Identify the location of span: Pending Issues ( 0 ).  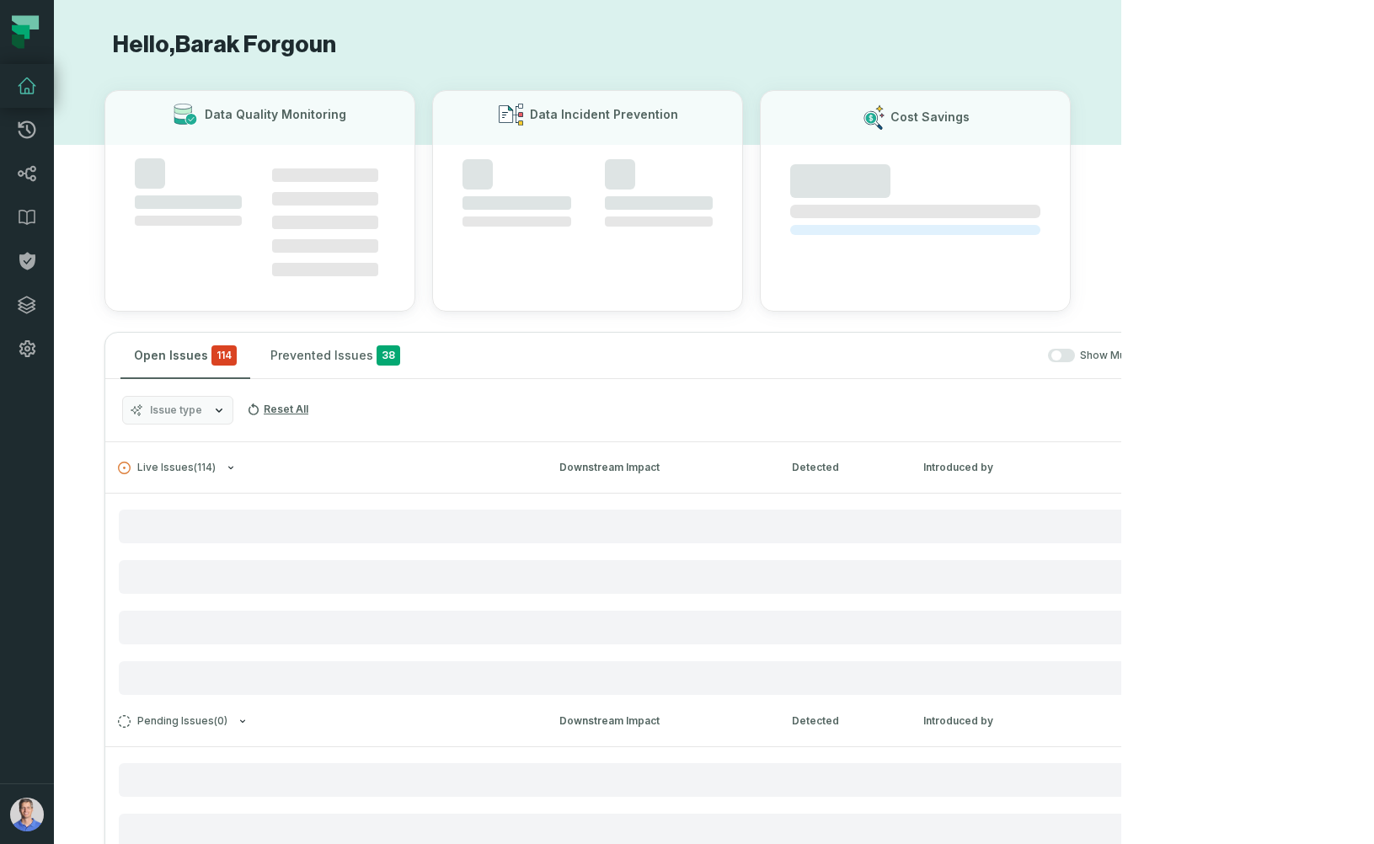
(173, 721).